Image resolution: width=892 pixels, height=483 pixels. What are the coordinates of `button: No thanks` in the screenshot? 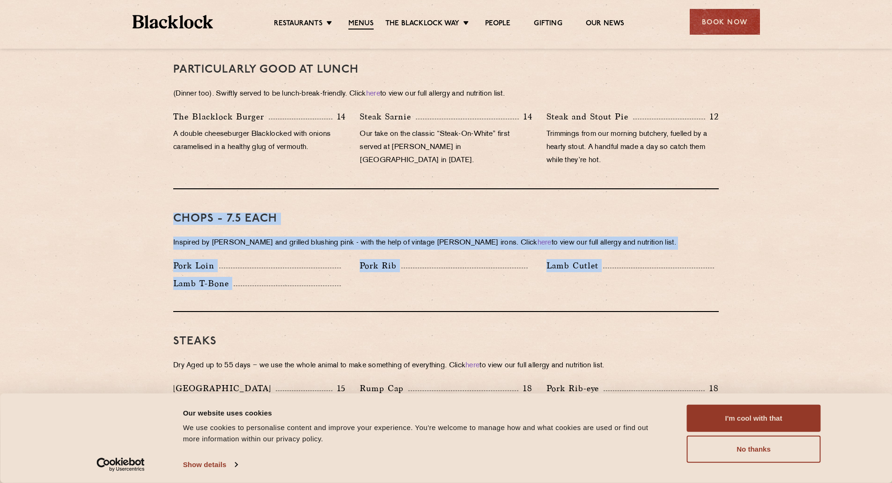 It's located at (754, 449).